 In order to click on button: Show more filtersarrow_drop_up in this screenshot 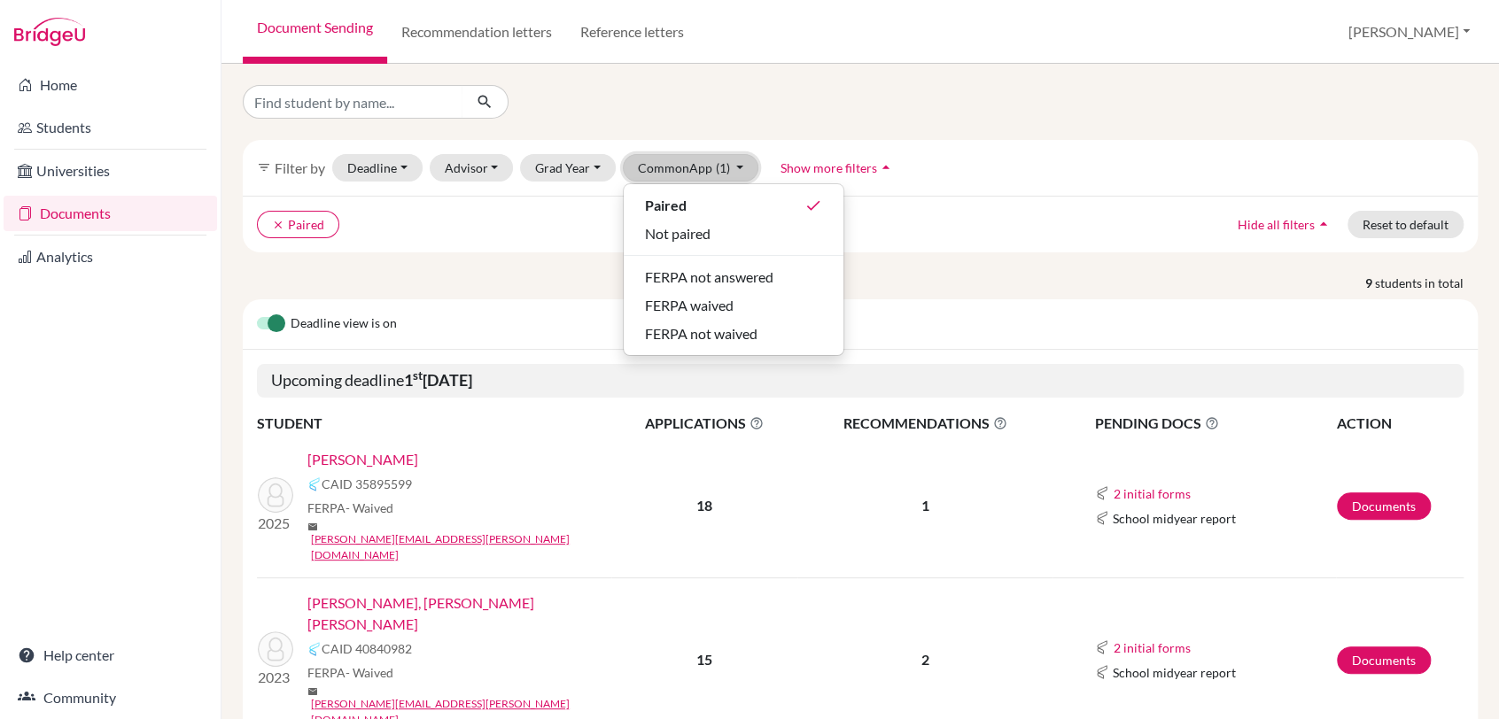, I will do `click(837, 167)`.